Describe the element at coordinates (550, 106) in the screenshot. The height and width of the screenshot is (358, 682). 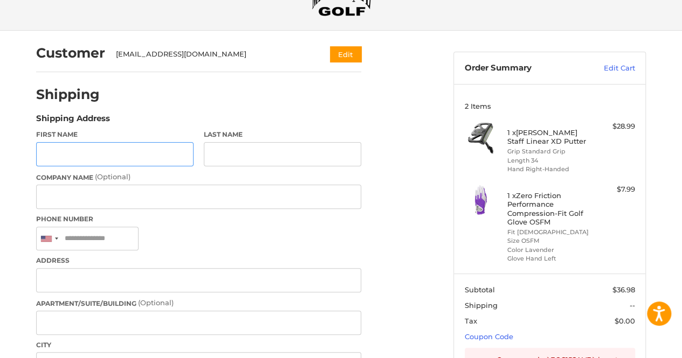
I see `h3: 2 Items` at that location.